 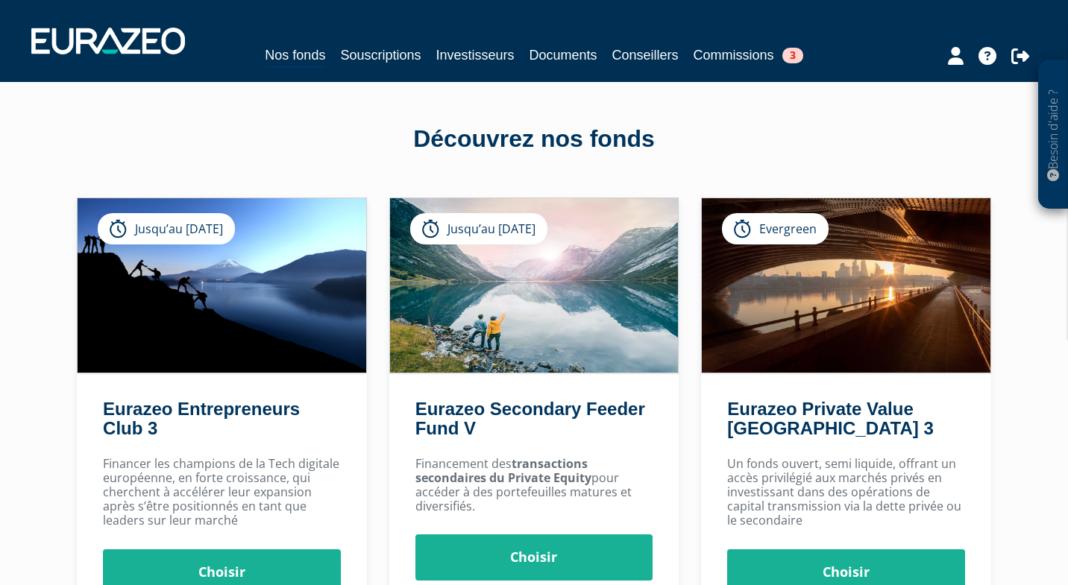 I want to click on p: Financement des pour accéder à des portefeuilles matures et diversifiés., so click(x=534, y=485).